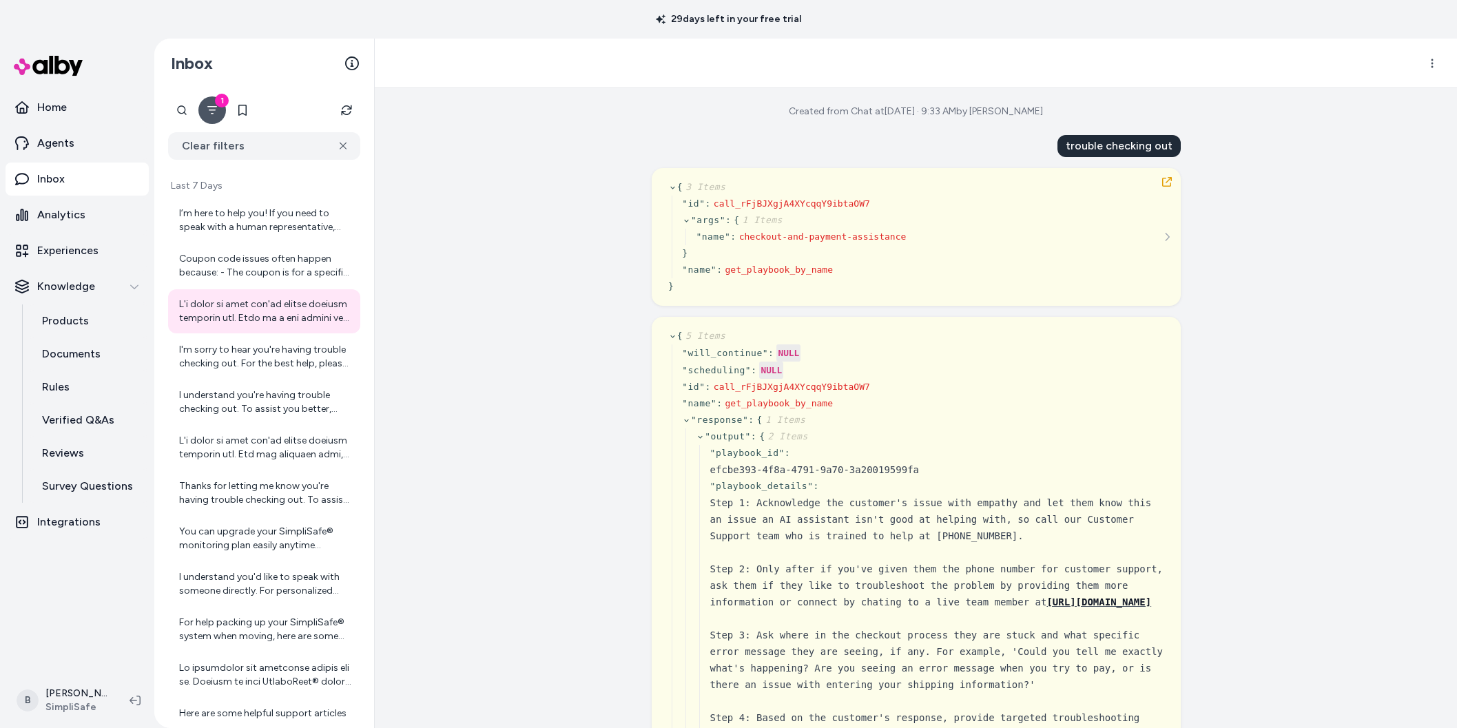 This screenshot has width=1457, height=728. I want to click on p: Products, so click(65, 321).